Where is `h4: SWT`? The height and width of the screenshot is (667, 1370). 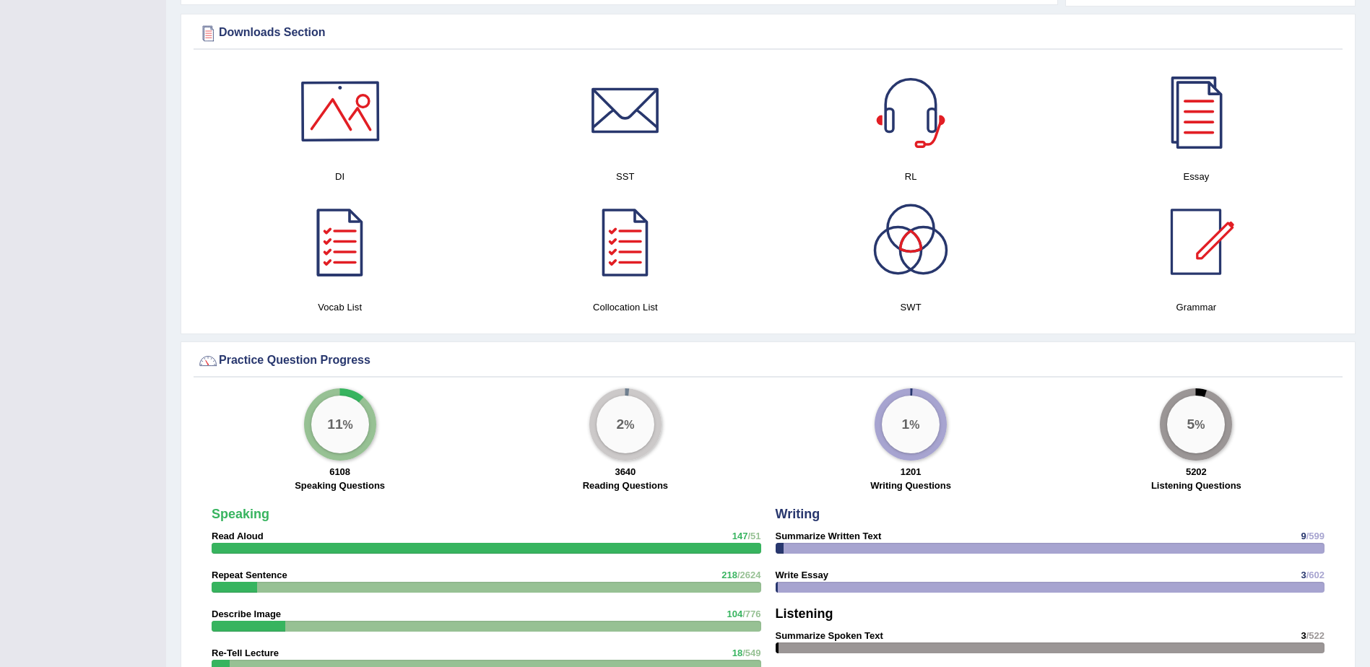
h4: SWT is located at coordinates (911, 307).